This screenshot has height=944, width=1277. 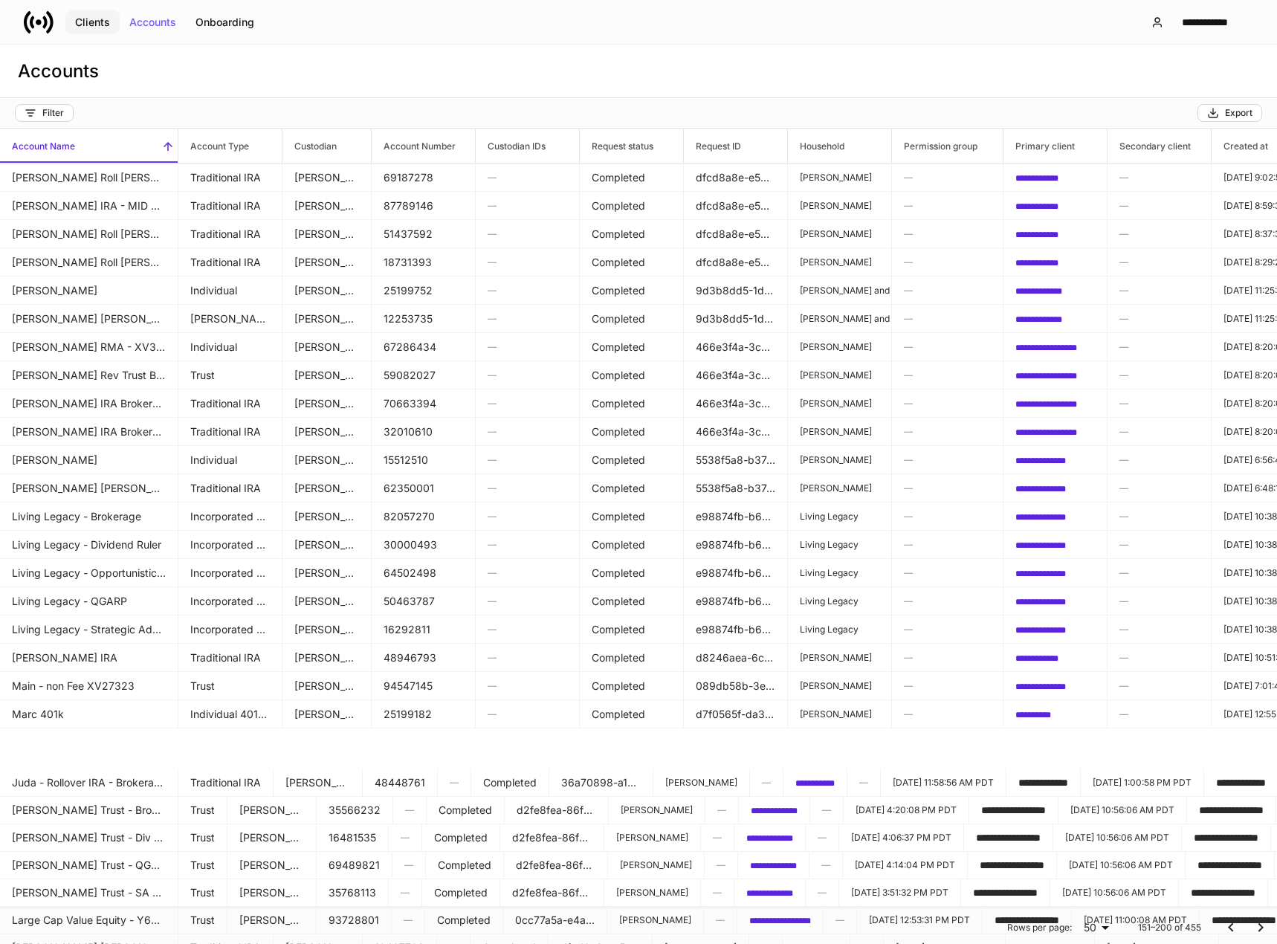 I want to click on button: Go to previous page, so click(x=1231, y=928).